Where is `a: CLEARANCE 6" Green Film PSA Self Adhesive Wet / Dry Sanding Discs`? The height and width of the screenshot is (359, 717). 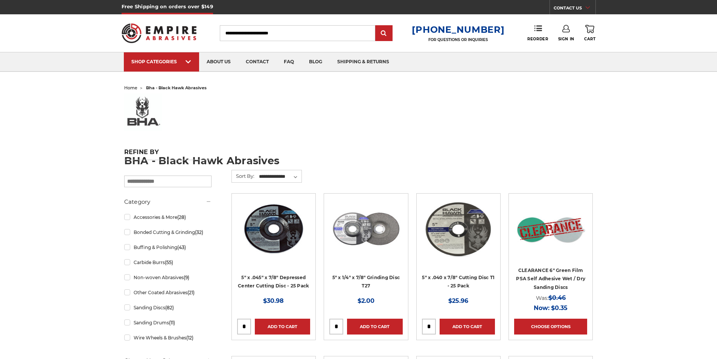 a: CLEARANCE 6" Green Film PSA Self Adhesive Wet / Dry Sanding Discs is located at coordinates (551, 247).